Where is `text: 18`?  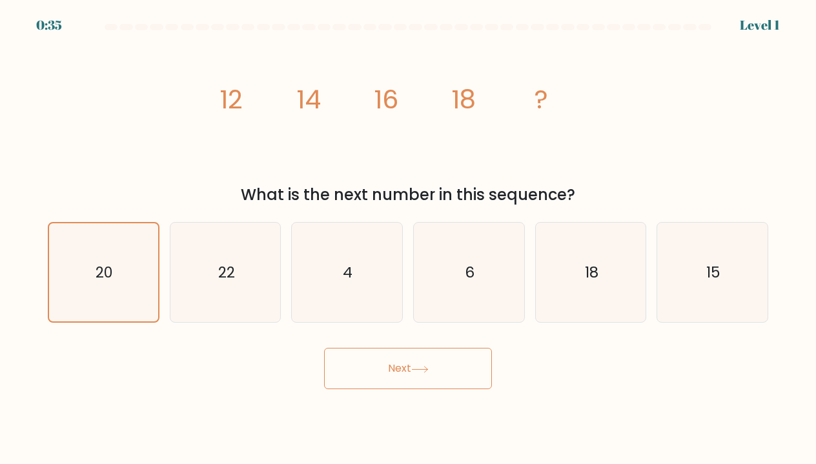
text: 18 is located at coordinates (592, 273).